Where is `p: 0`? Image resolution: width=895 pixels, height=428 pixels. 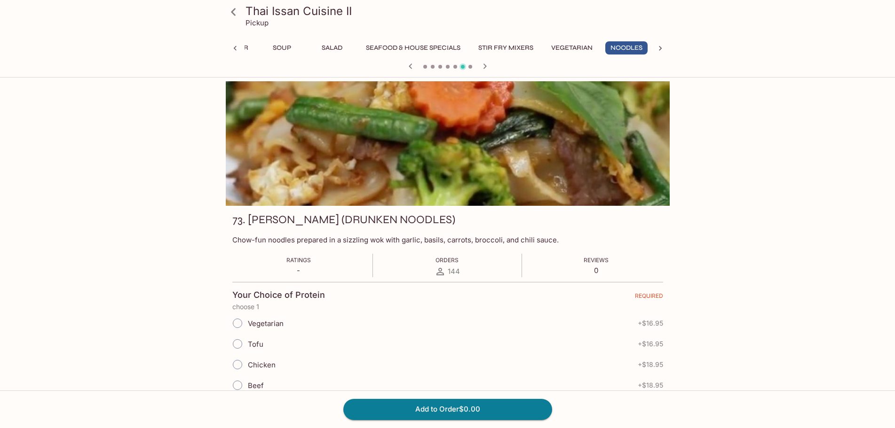 p: 0 is located at coordinates (596, 270).